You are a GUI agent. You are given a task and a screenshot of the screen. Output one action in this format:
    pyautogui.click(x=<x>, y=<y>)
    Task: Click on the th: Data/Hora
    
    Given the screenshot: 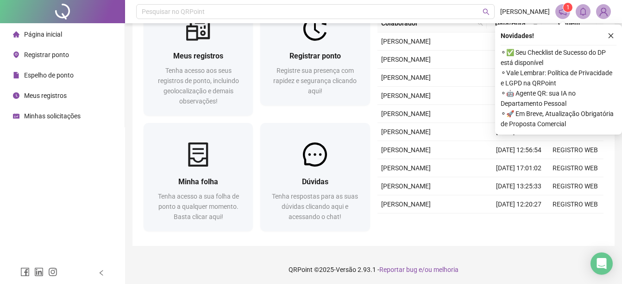 What is the action you would take?
    pyautogui.click(x=514, y=23)
    